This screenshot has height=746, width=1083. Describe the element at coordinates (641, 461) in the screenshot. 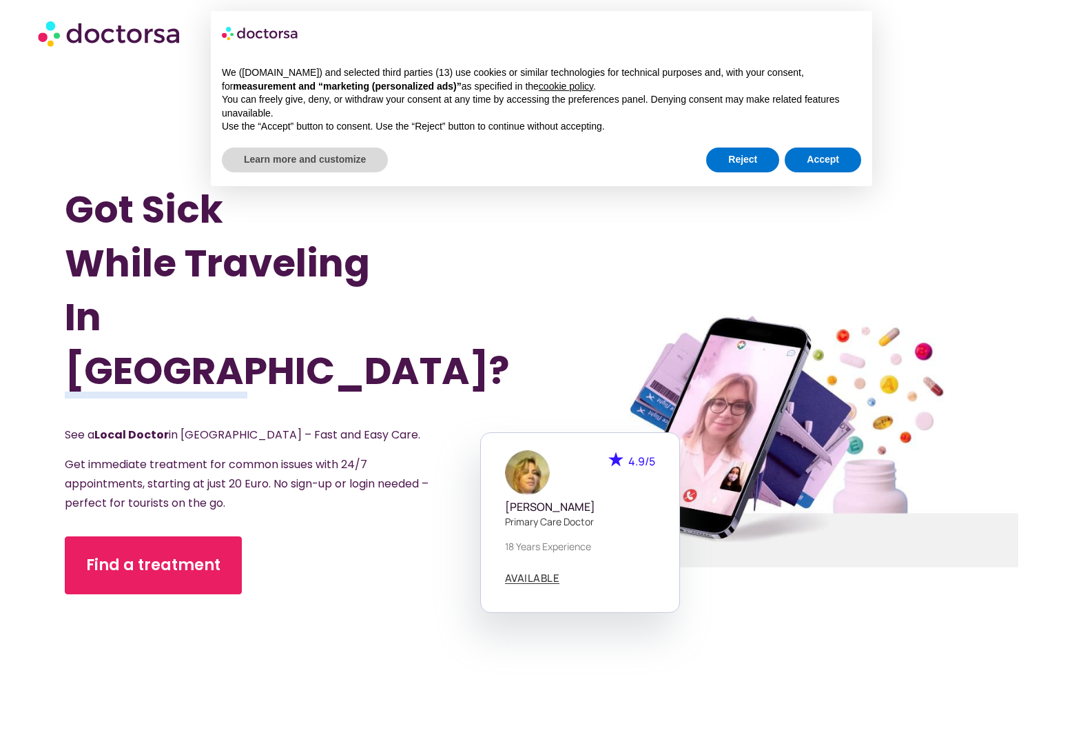

I see `span: 4.9/5` at that location.